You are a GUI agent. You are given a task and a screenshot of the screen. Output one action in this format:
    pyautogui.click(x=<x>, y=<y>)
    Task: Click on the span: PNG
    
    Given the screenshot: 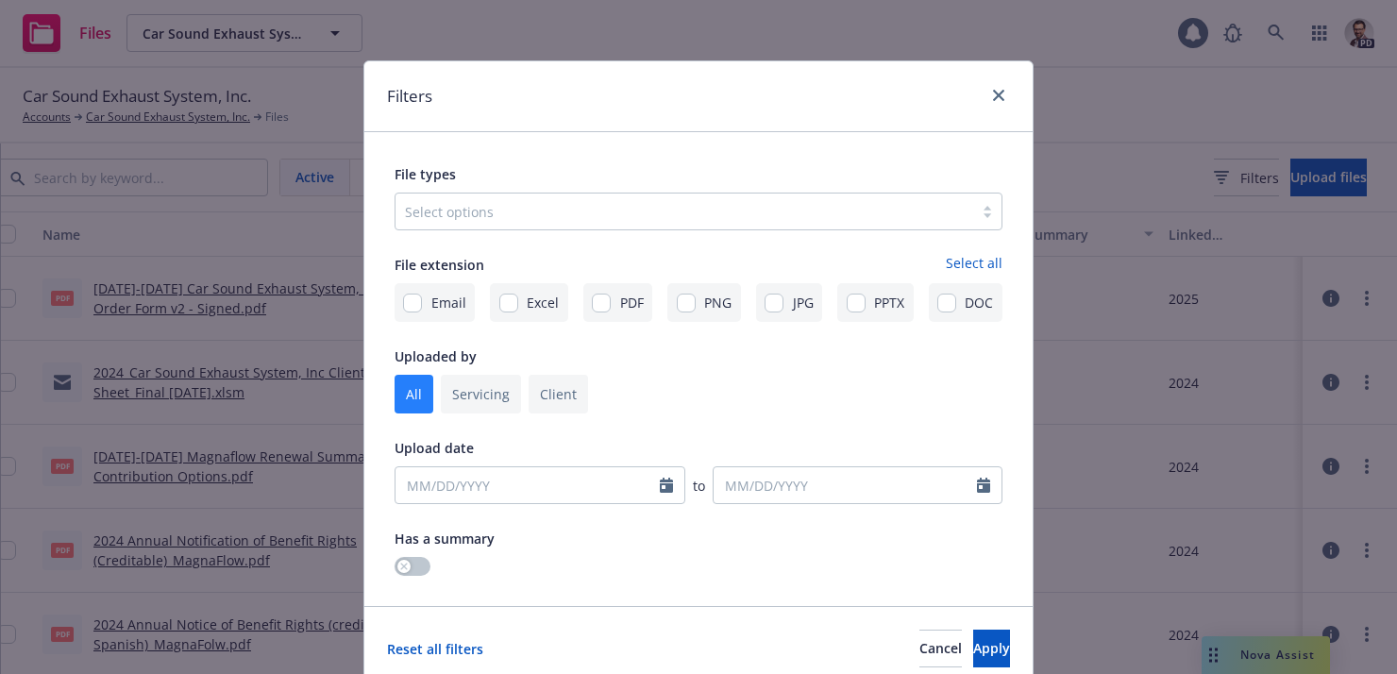 What is the action you would take?
    pyautogui.click(x=718, y=302)
    